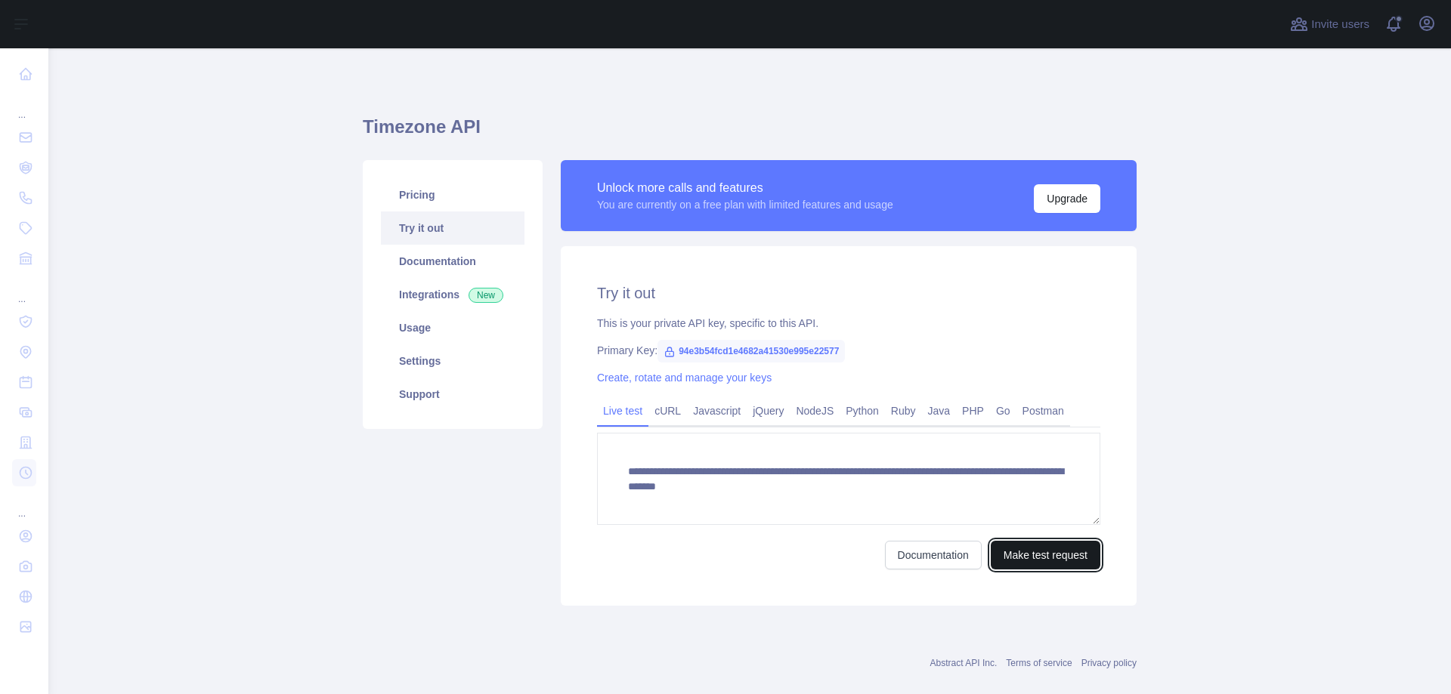  Describe the element at coordinates (1109, 664) in the screenshot. I see `a: Privacy policy` at that location.